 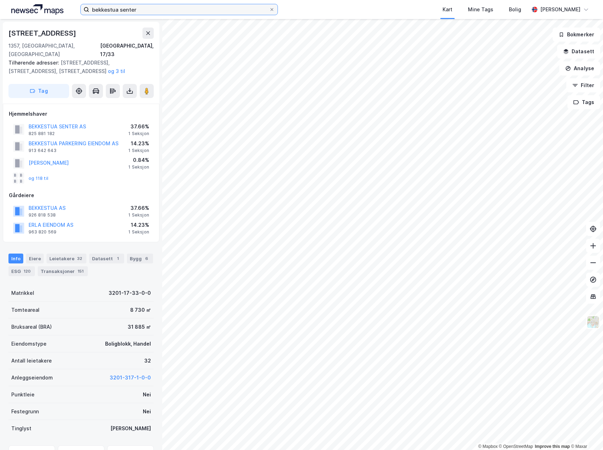 What do you see at coordinates (179, 10) in the screenshot?
I see `input: Søk på adresse, matrikkel, gårdeiere, leietakere eller personer` at bounding box center [179, 10].